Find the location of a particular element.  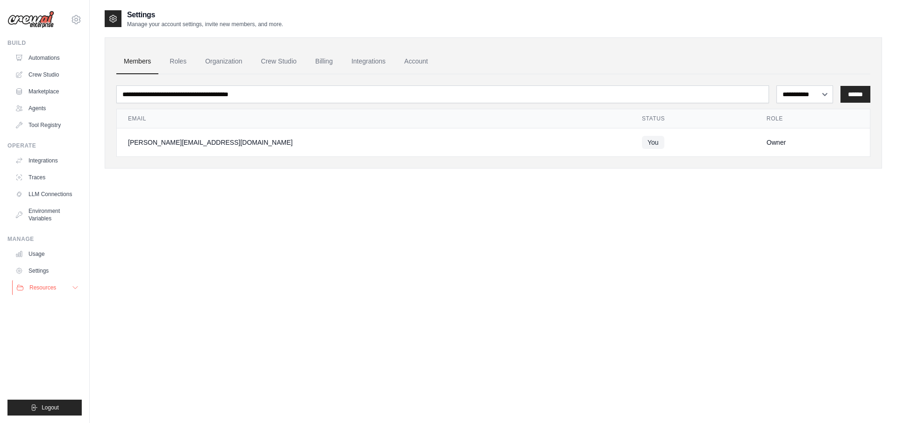

p: Manage your account settings, invite new members, and more. is located at coordinates (205, 24).